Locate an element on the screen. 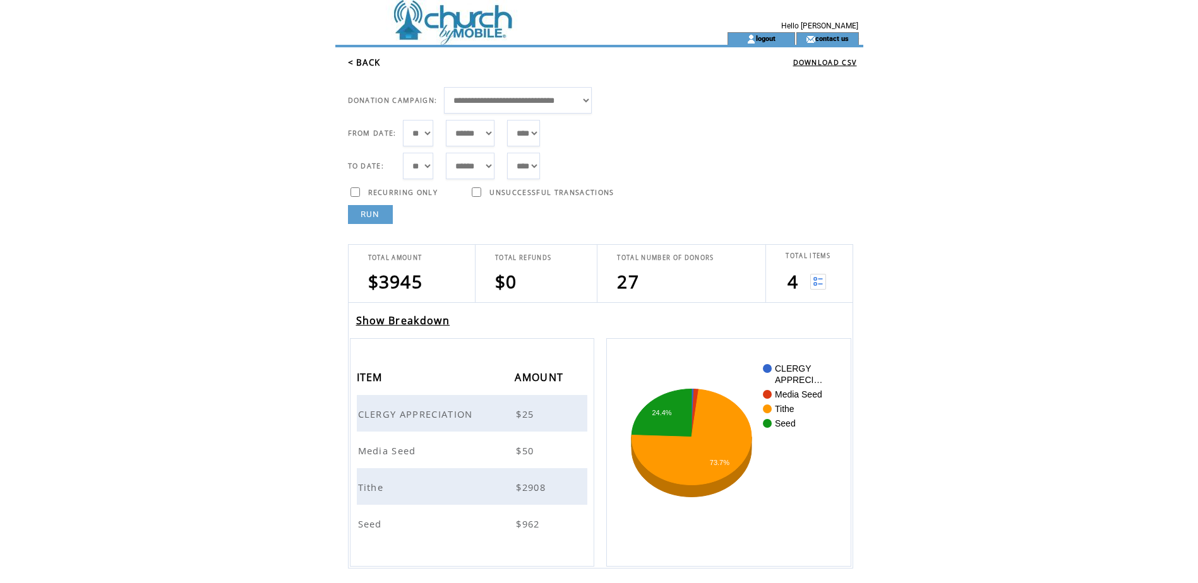  span: $3945 is located at coordinates (395, 282).